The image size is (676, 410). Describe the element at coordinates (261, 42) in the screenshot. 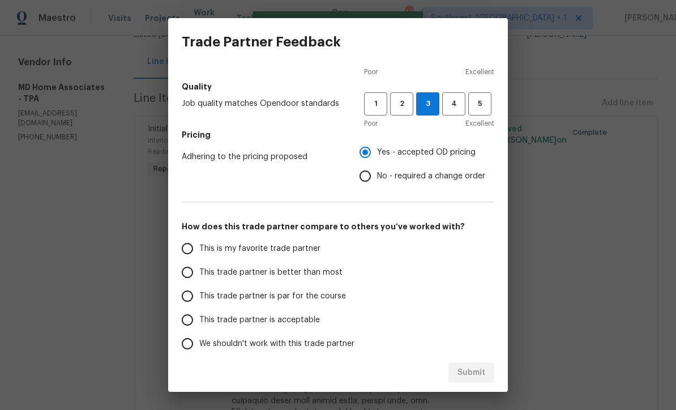

I see `h3: Trade Partner Feedback` at that location.